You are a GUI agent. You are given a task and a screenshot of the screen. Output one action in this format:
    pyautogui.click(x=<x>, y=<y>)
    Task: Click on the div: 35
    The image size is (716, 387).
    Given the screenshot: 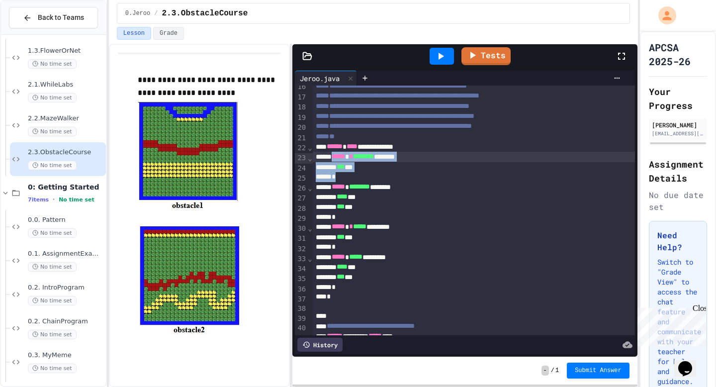 What is the action you would take?
    pyautogui.click(x=301, y=279)
    